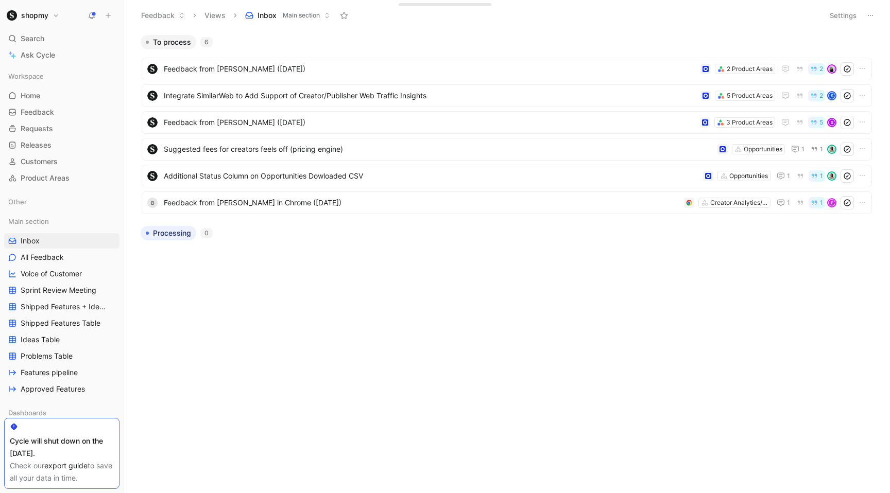 The image size is (890, 493). What do you see at coordinates (507, 126) in the screenshot?
I see `div: To process6` at bounding box center [507, 126].